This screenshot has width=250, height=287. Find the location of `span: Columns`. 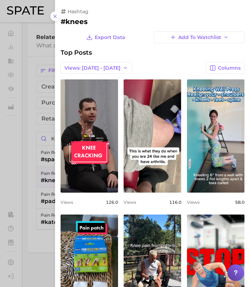

span: Columns is located at coordinates (229, 68).